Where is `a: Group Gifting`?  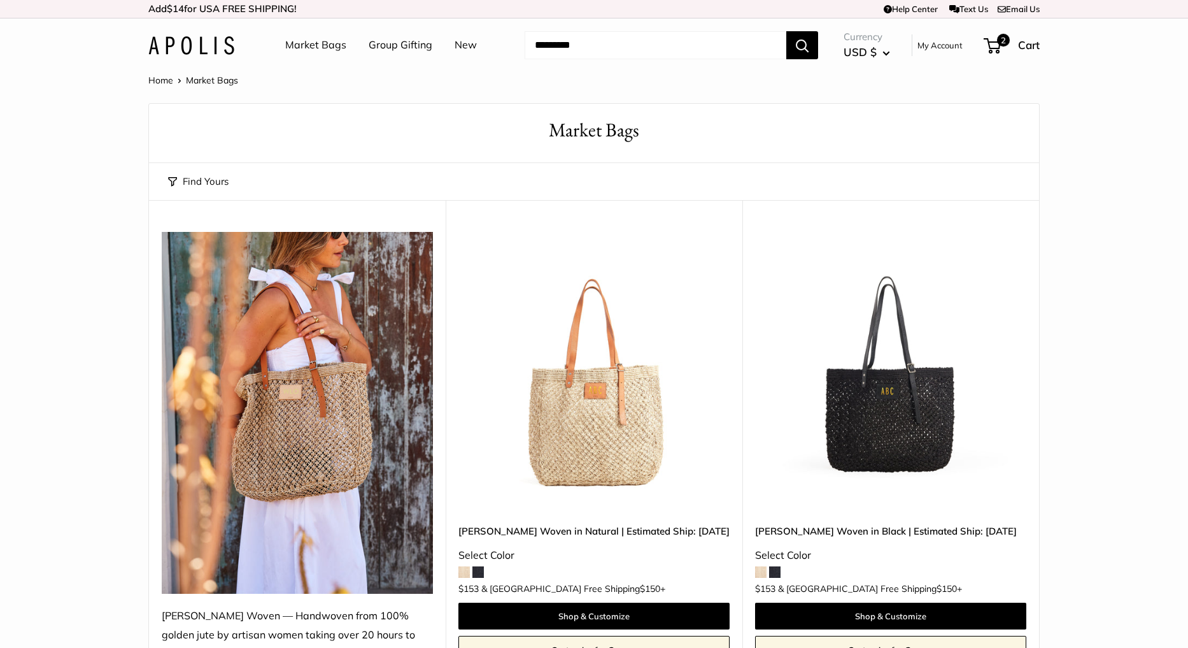 a: Group Gifting is located at coordinates (401, 45).